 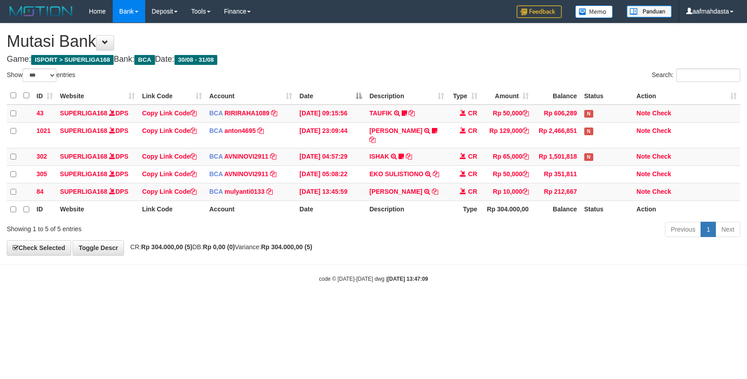 What do you see at coordinates (464, 209) in the screenshot?
I see `th: Type` at bounding box center [464, 209].